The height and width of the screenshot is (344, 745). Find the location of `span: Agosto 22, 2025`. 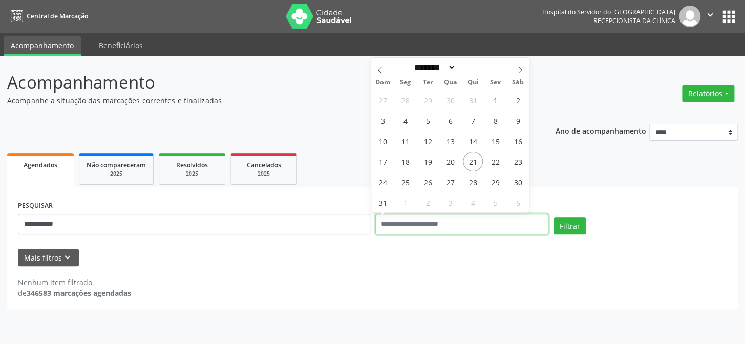

span: Agosto 22, 2025 is located at coordinates (495, 161).